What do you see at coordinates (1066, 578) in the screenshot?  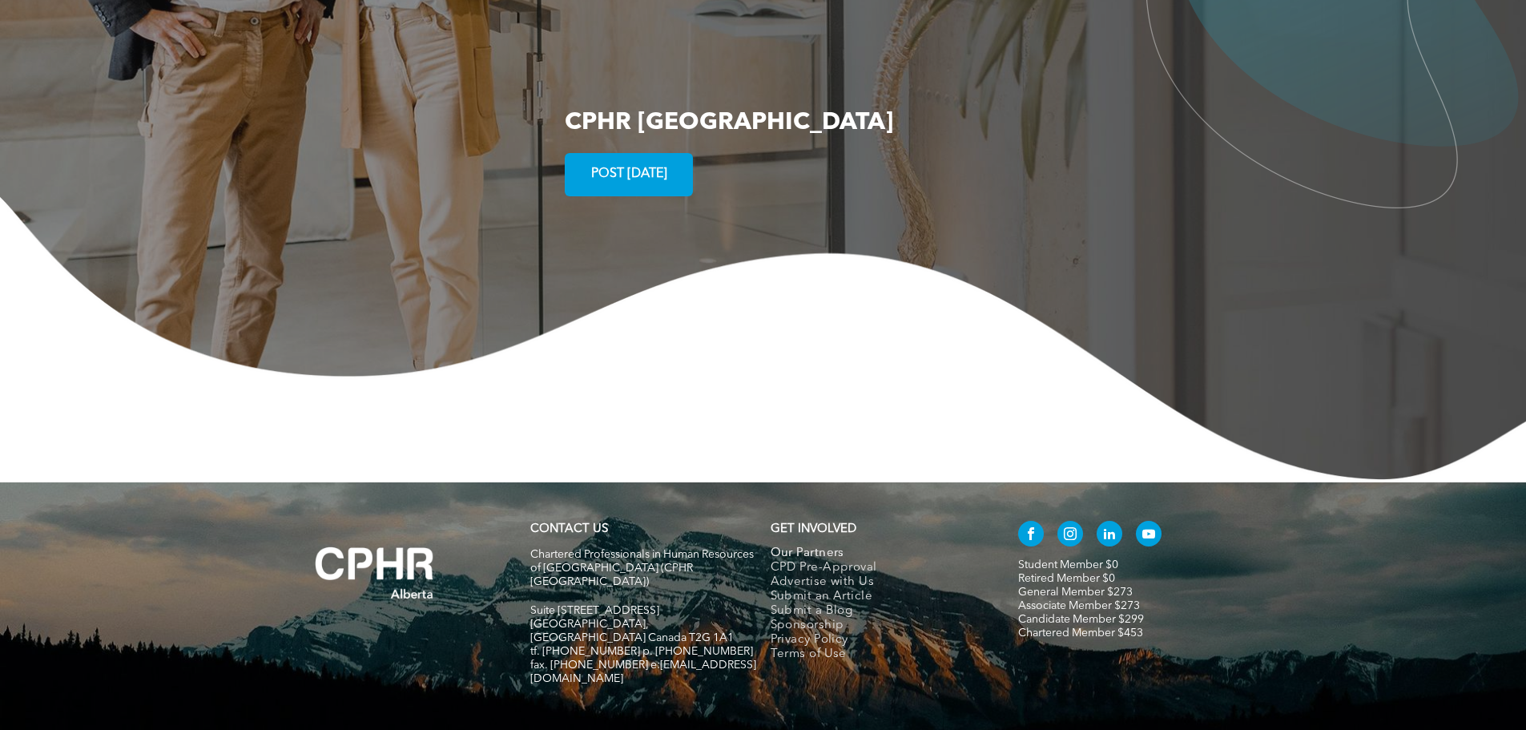 I see `a: Retired Member $0` at bounding box center [1066, 578].